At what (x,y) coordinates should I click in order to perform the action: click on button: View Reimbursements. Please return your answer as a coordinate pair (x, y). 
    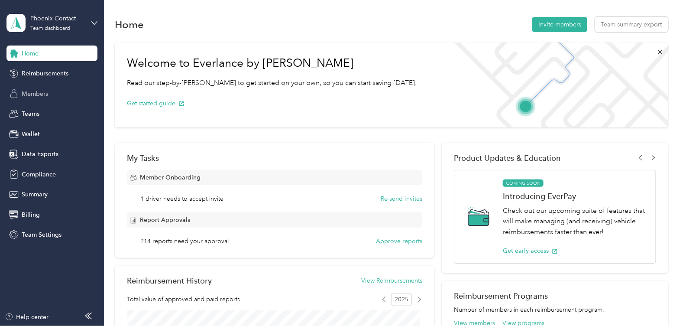
    Looking at the image, I should click on (391, 280).